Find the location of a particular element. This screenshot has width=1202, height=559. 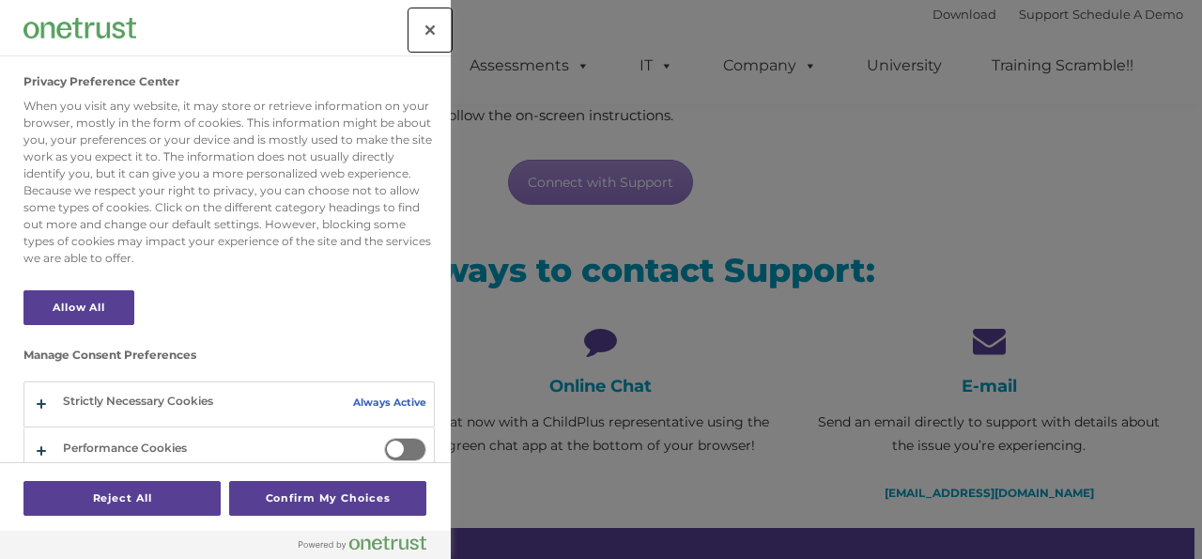

a: Powered by OneTrust Opens in a new Tab is located at coordinates (370, 546).